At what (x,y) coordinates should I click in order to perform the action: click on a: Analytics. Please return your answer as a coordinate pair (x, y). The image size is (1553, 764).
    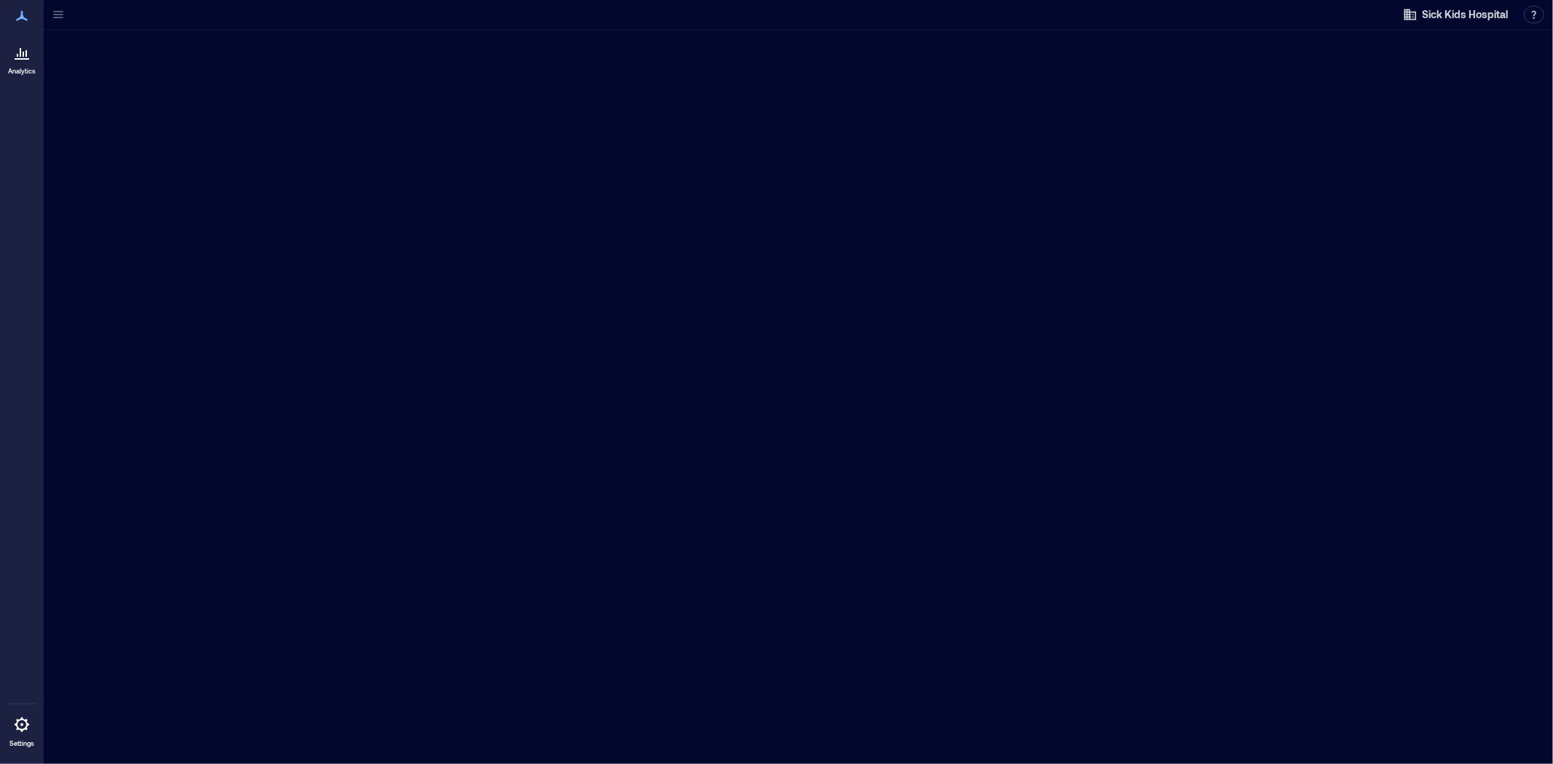
    Looking at the image, I should click on (22, 58).